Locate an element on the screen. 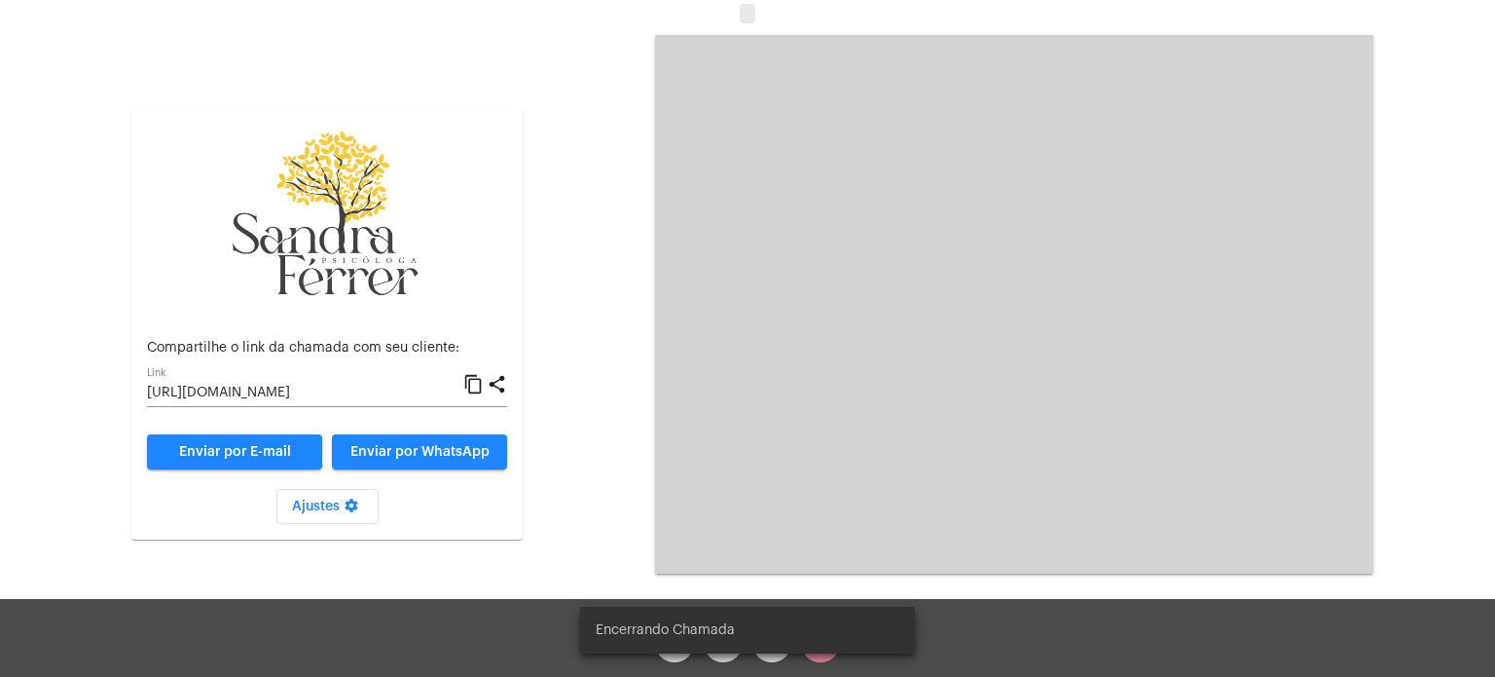 Image resolution: width=1495 pixels, height=677 pixels. span: Ajustes is located at coordinates (327, 506).